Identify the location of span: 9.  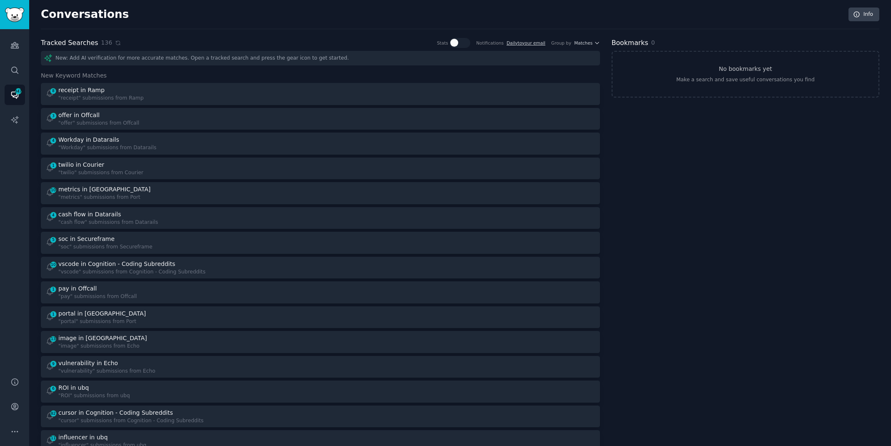
(53, 364).